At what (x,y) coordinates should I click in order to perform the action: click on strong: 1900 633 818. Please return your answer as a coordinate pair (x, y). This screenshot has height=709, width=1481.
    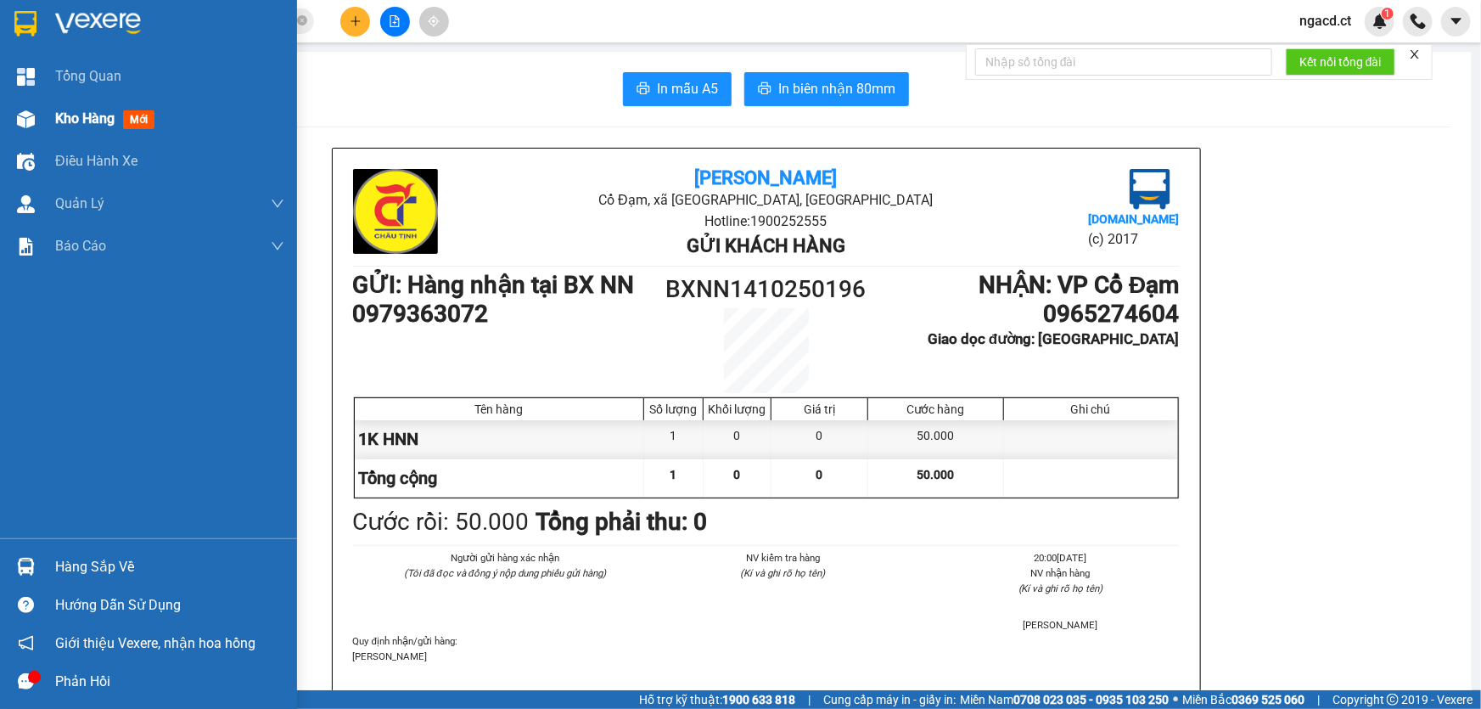
    Looking at the image, I should click on (759, 699).